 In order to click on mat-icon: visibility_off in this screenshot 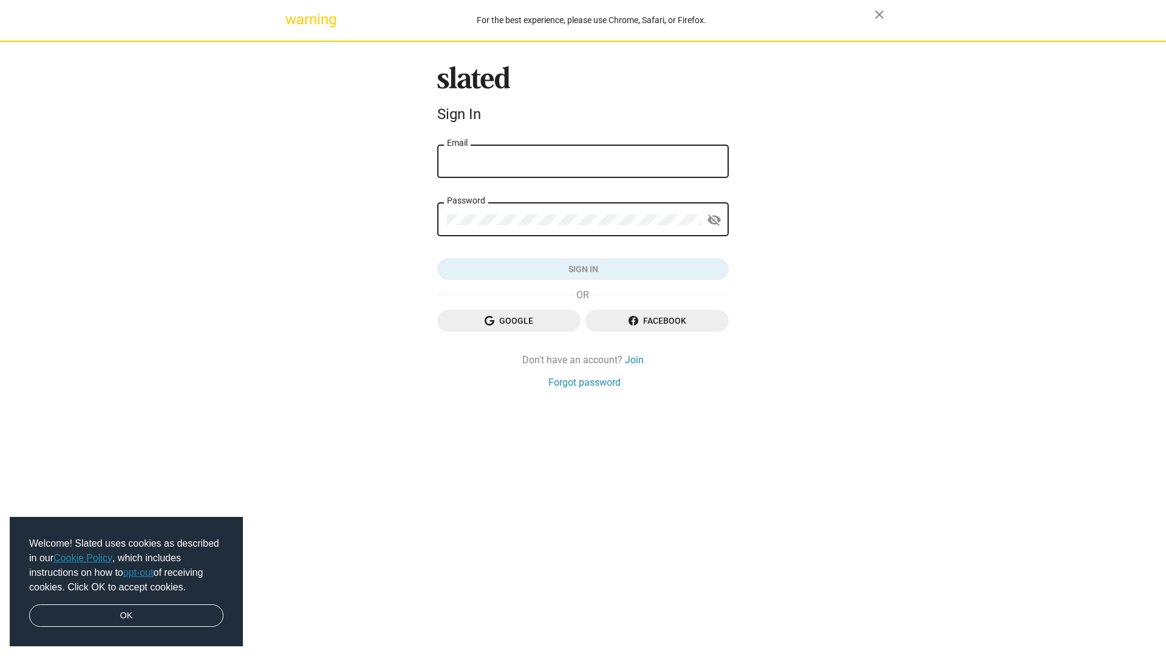, I will do `click(714, 220)`.